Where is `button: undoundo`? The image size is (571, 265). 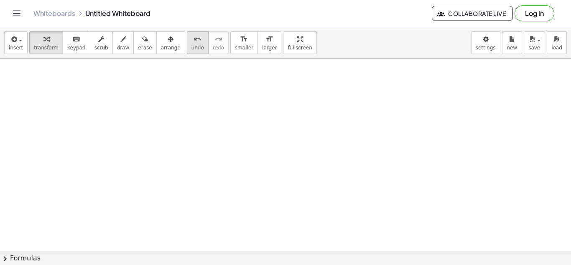
button: undoundo is located at coordinates (198, 43).